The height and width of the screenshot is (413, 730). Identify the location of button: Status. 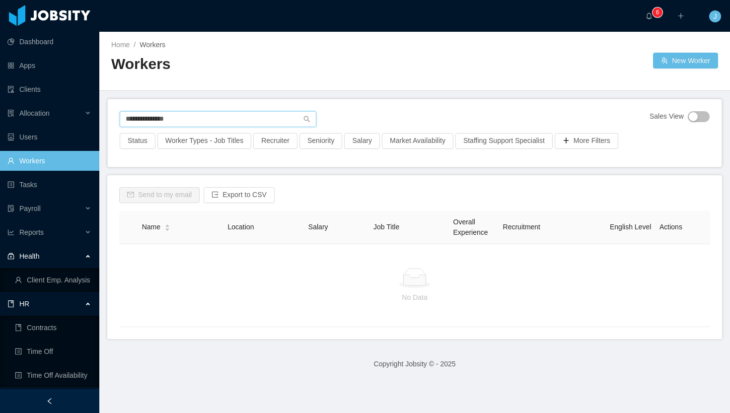
(138, 141).